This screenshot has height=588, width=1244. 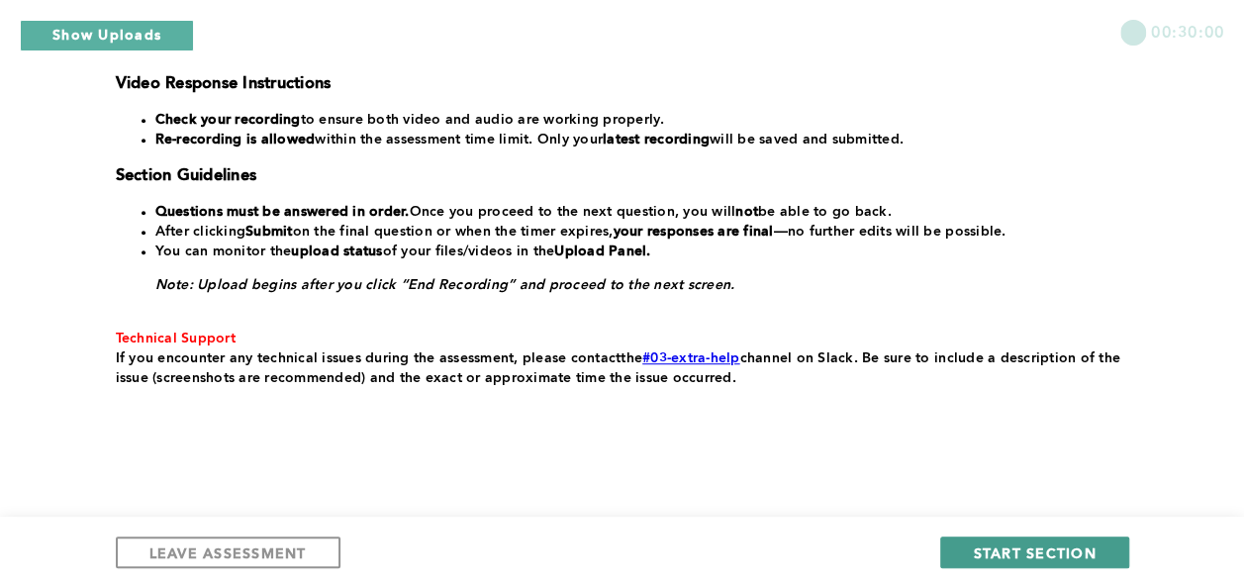 What do you see at coordinates (1188, 31) in the screenshot?
I see `span: 00:30:00` at bounding box center [1188, 31].